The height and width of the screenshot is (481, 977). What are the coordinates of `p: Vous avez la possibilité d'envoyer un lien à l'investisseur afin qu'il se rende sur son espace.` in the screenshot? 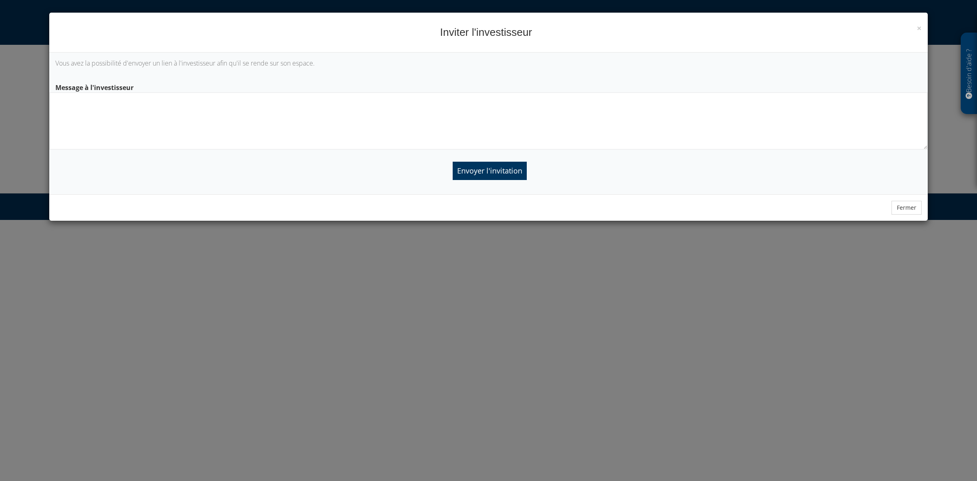 It's located at (489, 63).